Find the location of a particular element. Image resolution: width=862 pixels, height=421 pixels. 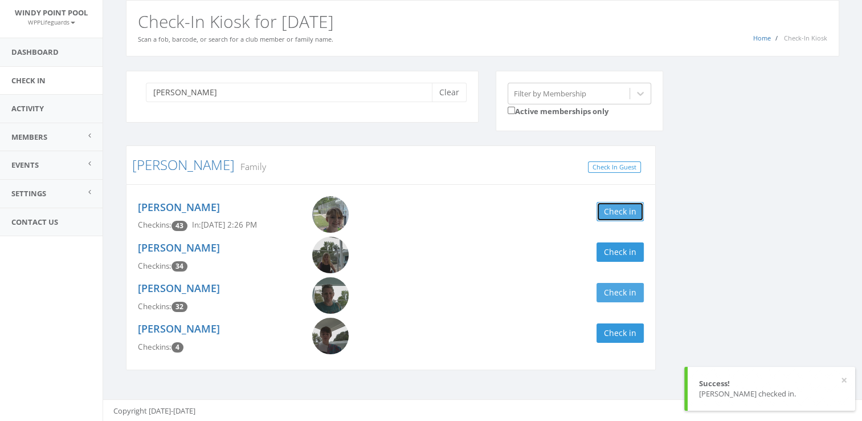

div: Filter by Membership is located at coordinates (550, 93).